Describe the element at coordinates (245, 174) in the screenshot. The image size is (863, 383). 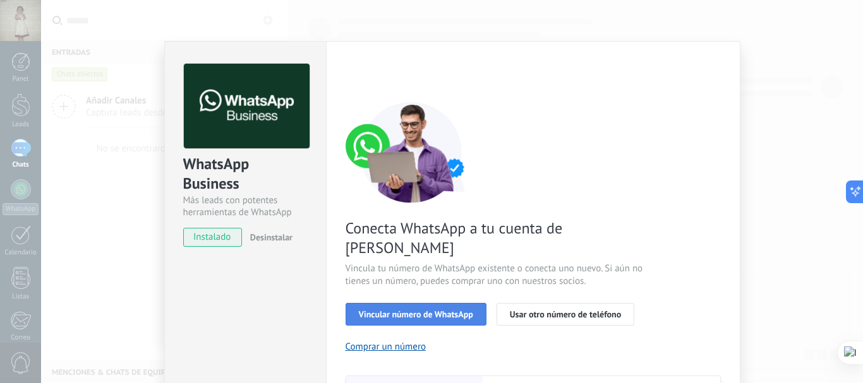
I see `div: WhatsApp Business` at that location.